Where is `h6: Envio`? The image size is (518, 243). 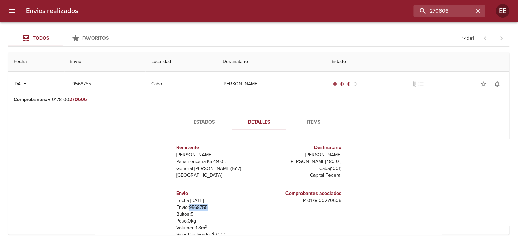 h6: Envio is located at coordinates (216, 194).